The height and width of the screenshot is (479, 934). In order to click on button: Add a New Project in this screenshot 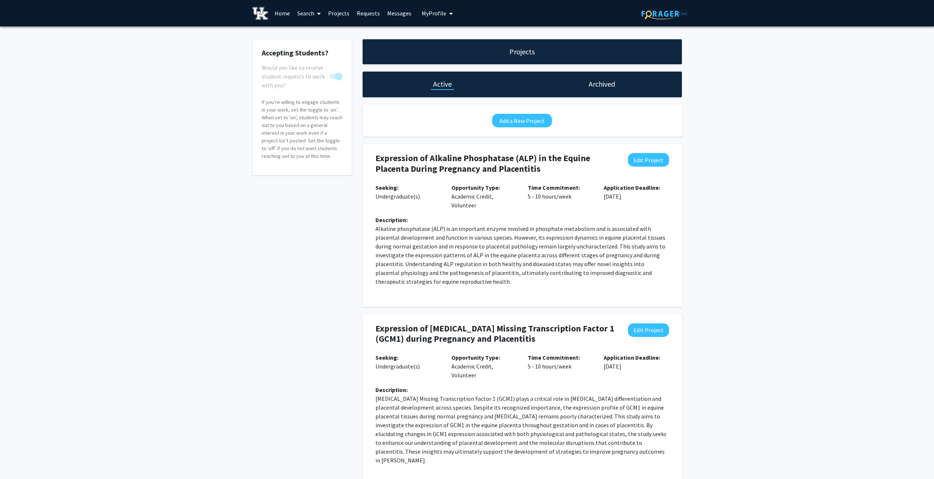, I will do `click(522, 120)`.